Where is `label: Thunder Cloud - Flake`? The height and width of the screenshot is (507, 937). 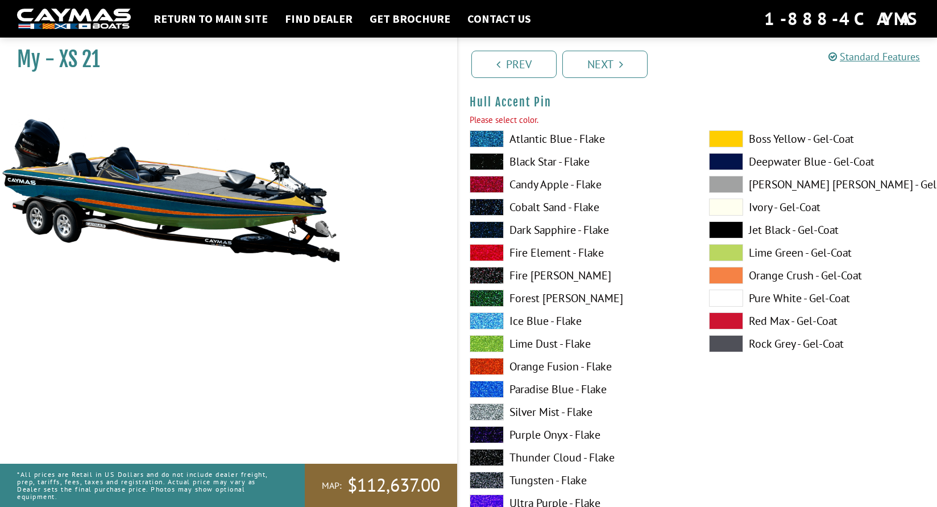
label: Thunder Cloud - Flake is located at coordinates (578, 457).